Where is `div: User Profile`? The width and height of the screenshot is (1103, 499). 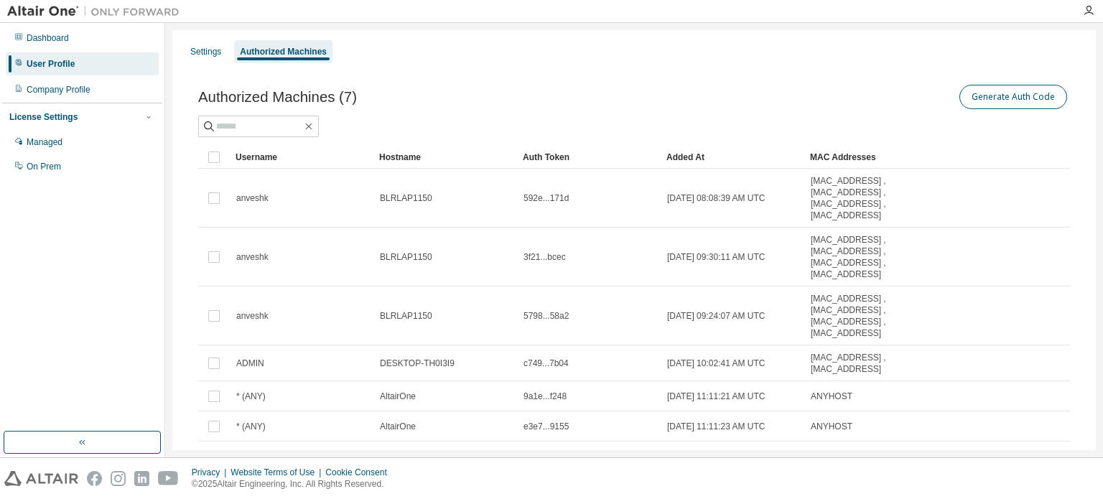
div: User Profile is located at coordinates (50, 64).